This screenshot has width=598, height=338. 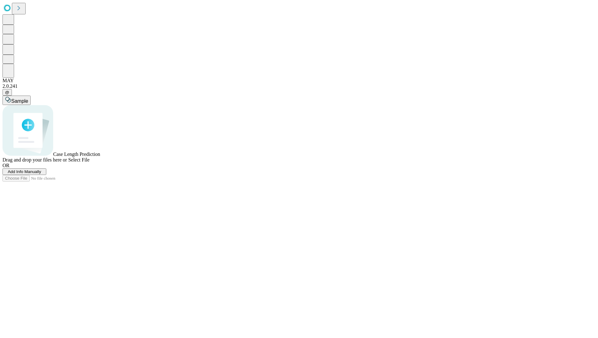 I want to click on span: Select File, so click(x=79, y=160).